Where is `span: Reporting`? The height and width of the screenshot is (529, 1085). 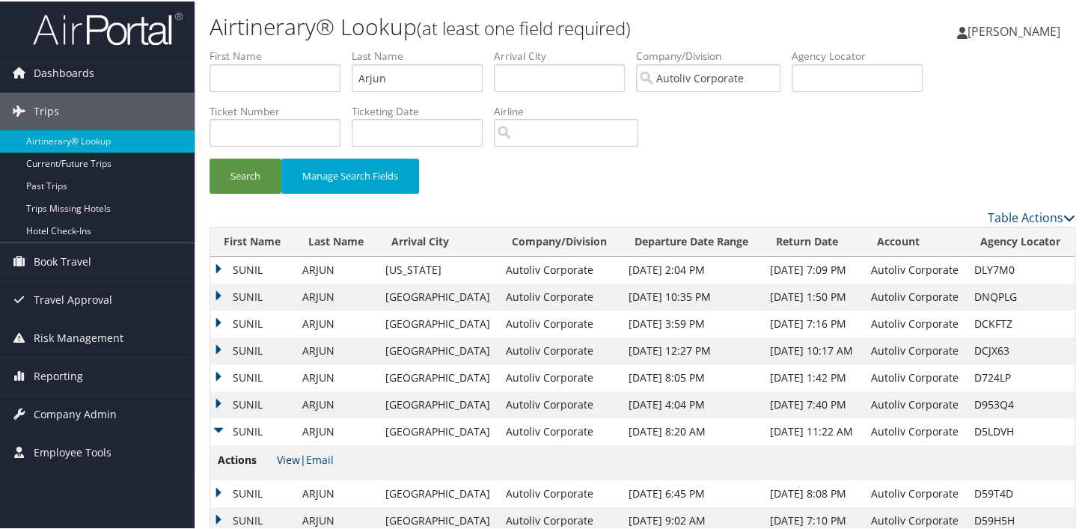 span: Reporting is located at coordinates (58, 375).